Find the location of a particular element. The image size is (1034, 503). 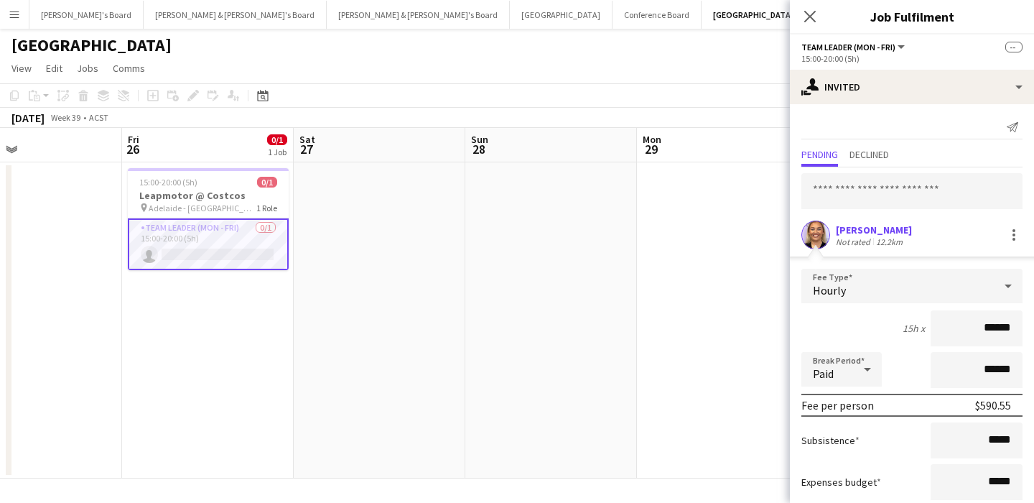

div: 1 Job is located at coordinates (277, 152).